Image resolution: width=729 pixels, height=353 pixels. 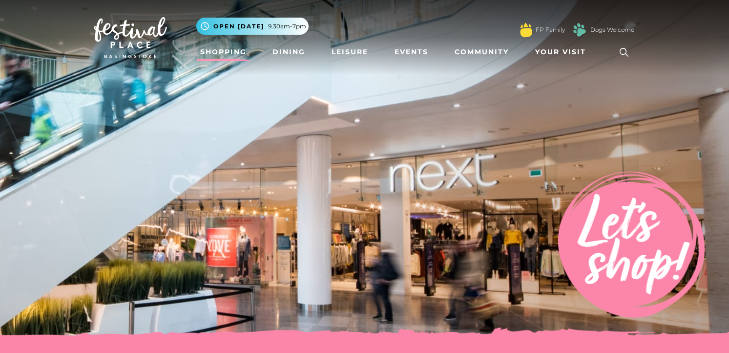 I want to click on a: Community, so click(x=482, y=52).